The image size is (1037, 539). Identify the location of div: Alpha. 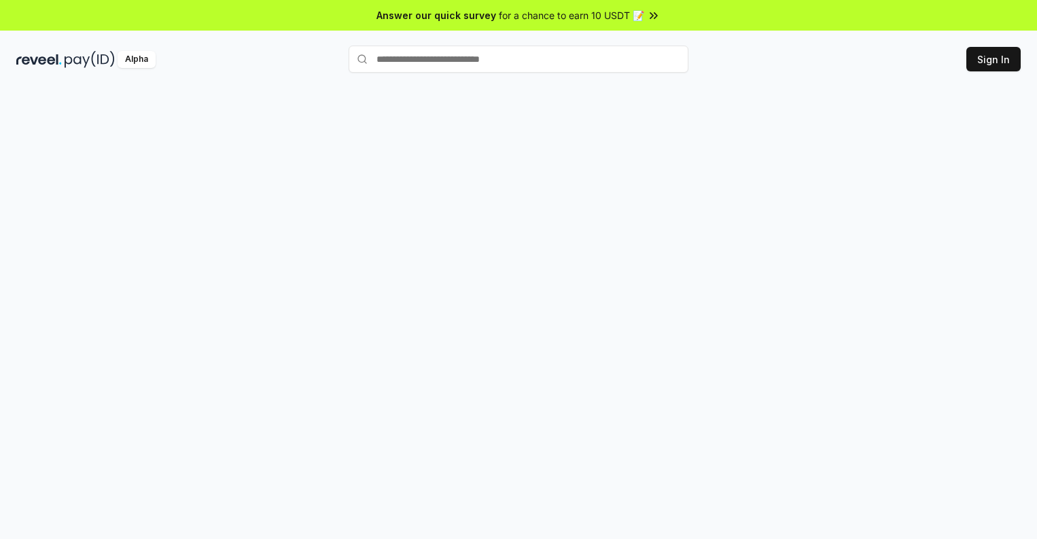
(137, 59).